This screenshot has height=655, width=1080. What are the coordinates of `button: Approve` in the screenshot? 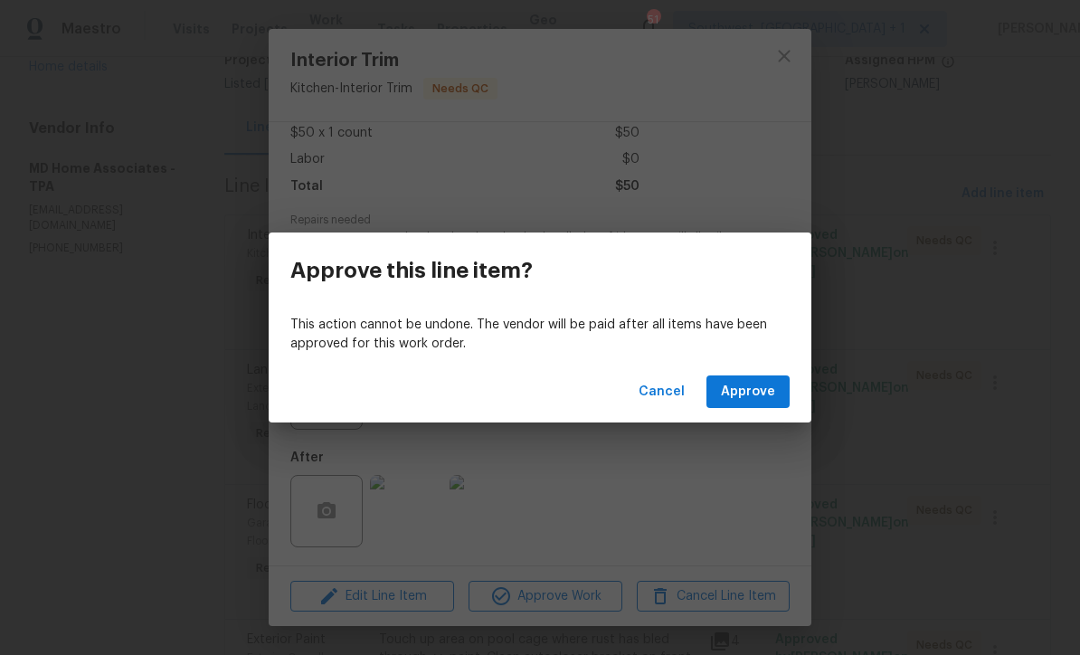 It's located at (748, 392).